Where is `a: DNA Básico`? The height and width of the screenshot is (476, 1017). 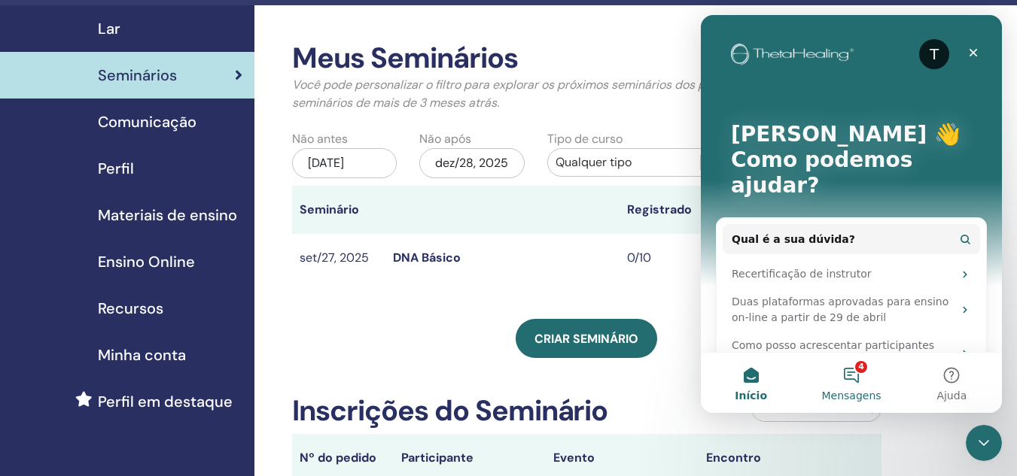 a: DNA Básico is located at coordinates (427, 257).